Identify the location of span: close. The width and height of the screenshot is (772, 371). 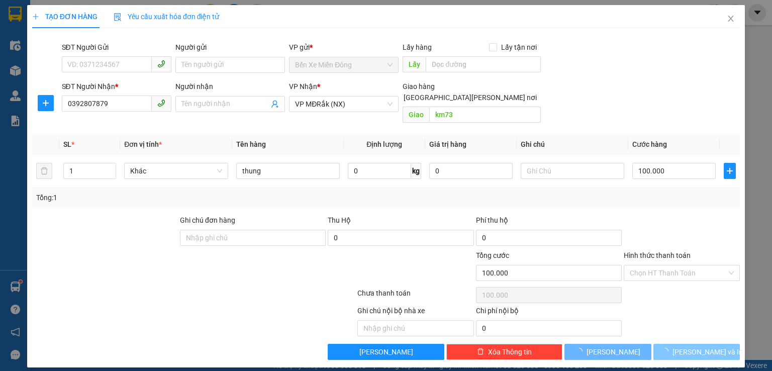
(731, 19).